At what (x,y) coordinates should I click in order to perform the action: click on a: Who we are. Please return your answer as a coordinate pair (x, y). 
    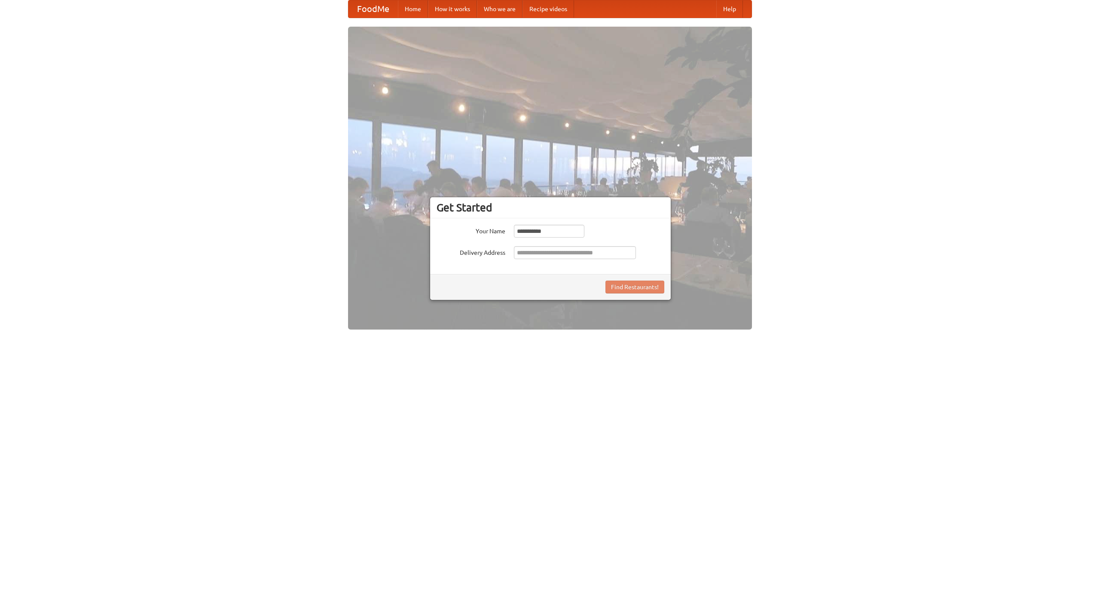
    Looking at the image, I should click on (500, 9).